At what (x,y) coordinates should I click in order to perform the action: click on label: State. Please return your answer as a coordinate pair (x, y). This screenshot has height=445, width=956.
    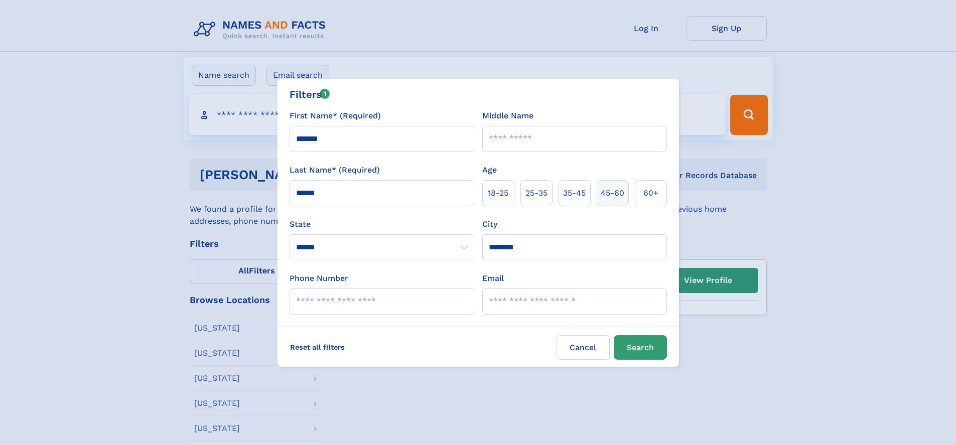
    Looking at the image, I should click on (382, 224).